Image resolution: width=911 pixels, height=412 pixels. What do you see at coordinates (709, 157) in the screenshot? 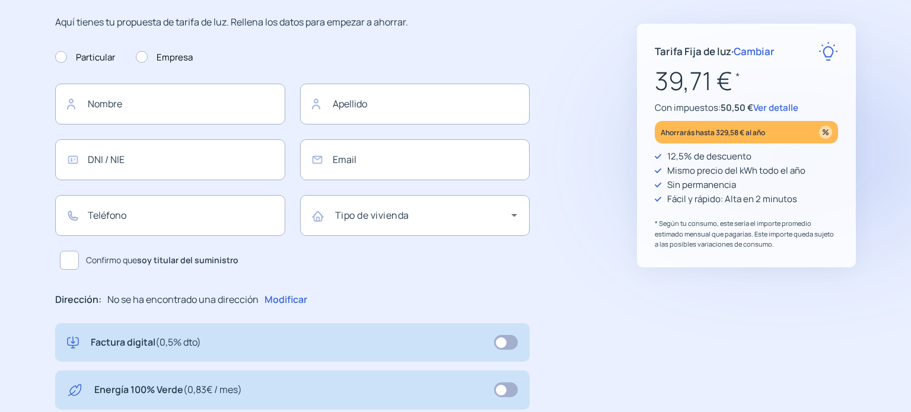
I see `p: 12,5% de descuento` at bounding box center [709, 157].